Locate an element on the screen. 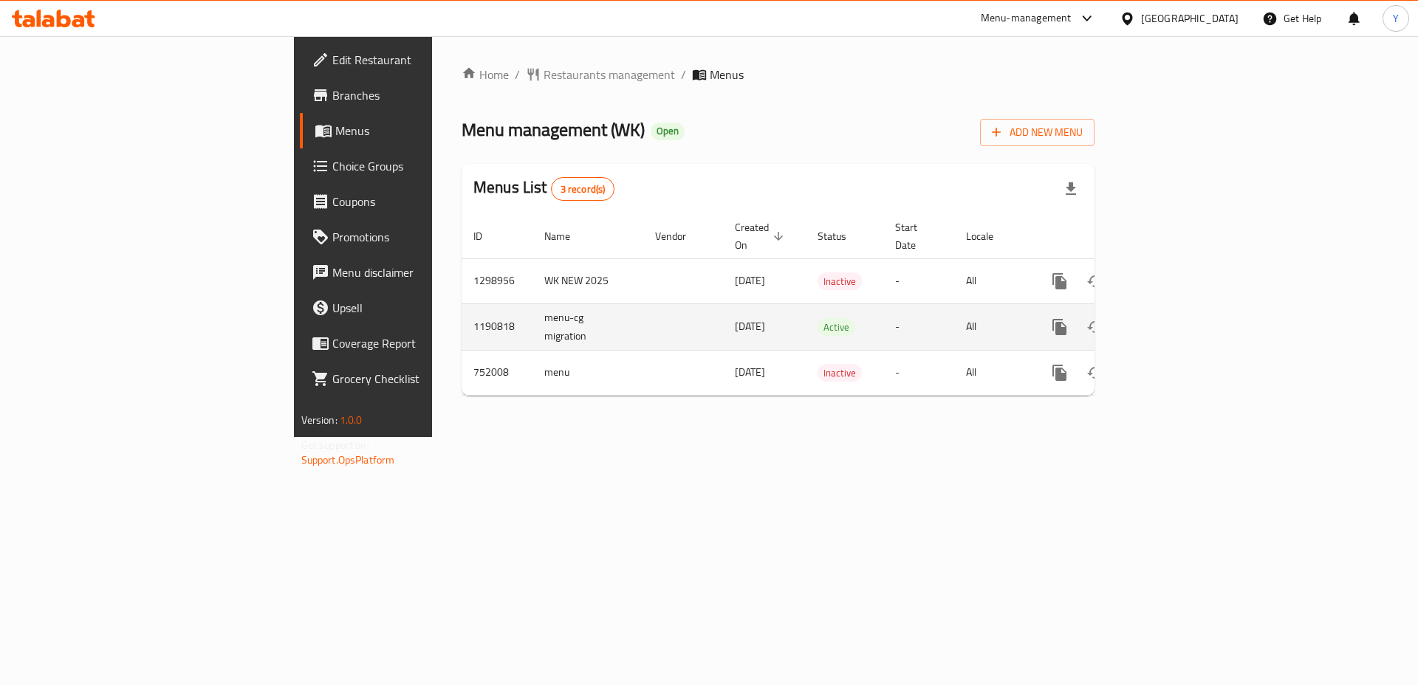 Image resolution: width=1418 pixels, height=685 pixels. div: Active is located at coordinates (836, 327).